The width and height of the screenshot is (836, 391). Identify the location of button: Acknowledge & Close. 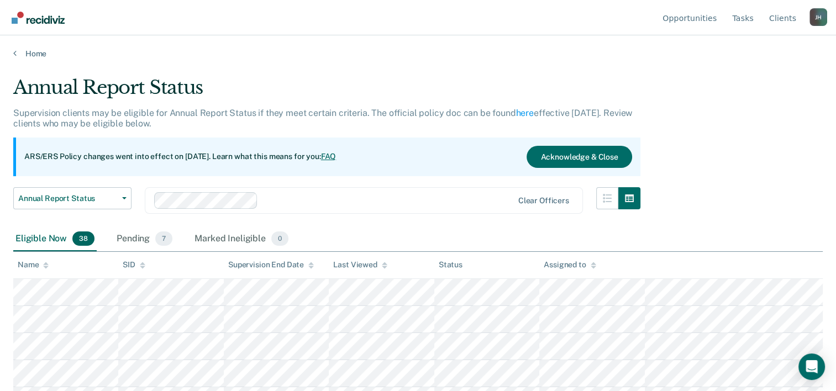
(579, 157).